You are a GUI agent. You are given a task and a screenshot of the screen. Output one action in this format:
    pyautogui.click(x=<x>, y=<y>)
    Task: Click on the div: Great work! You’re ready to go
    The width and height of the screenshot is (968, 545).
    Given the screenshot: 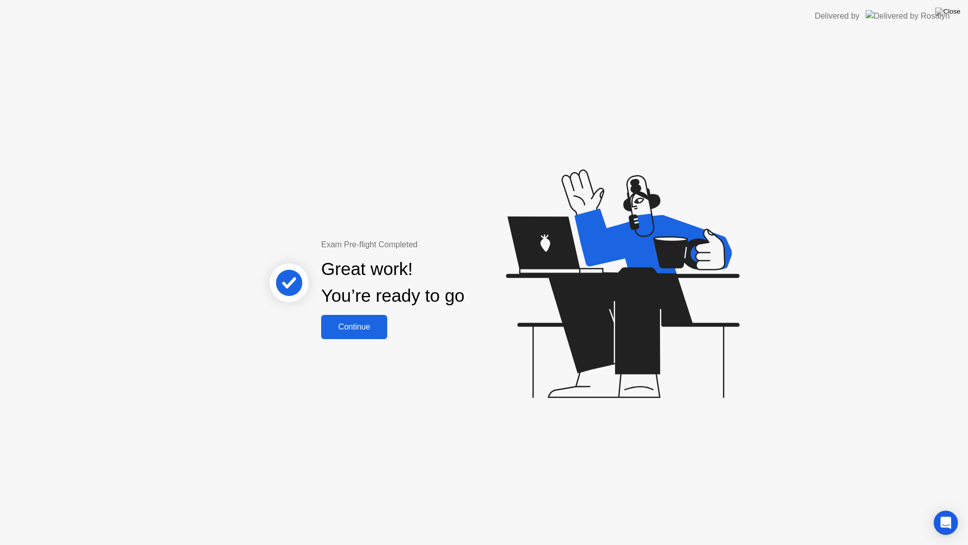 What is the action you would take?
    pyautogui.click(x=393, y=282)
    